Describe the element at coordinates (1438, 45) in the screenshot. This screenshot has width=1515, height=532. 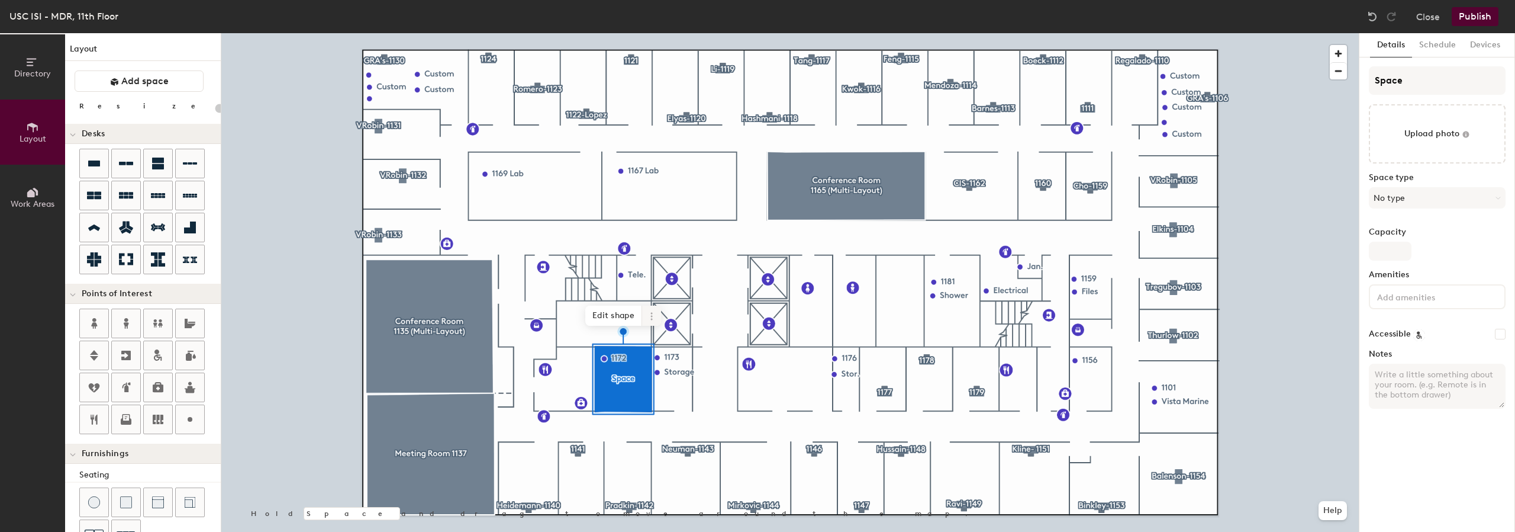
I see `button: Schedule` at that location.